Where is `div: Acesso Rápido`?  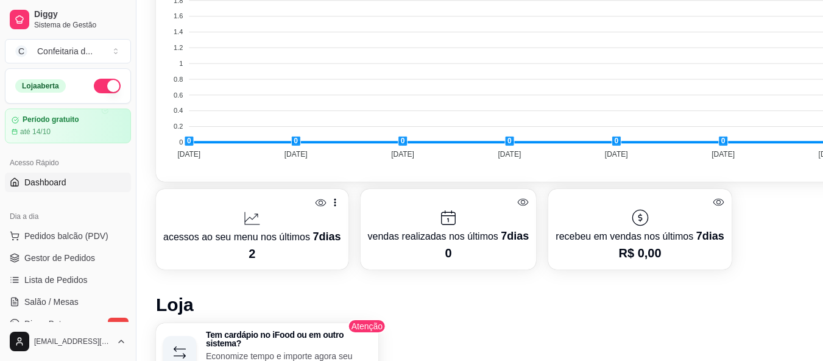
div: Acesso Rápido is located at coordinates (68, 163).